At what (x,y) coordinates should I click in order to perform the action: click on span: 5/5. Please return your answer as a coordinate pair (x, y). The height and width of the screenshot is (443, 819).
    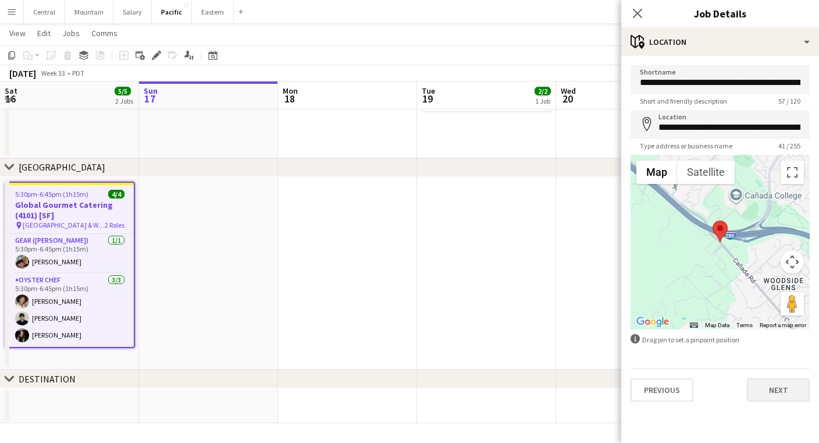
    Looking at the image, I should click on (123, 91).